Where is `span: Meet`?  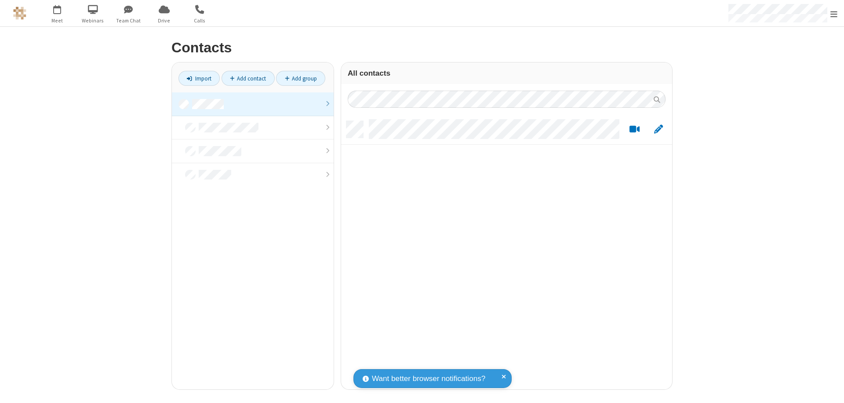 span: Meet is located at coordinates (57, 21).